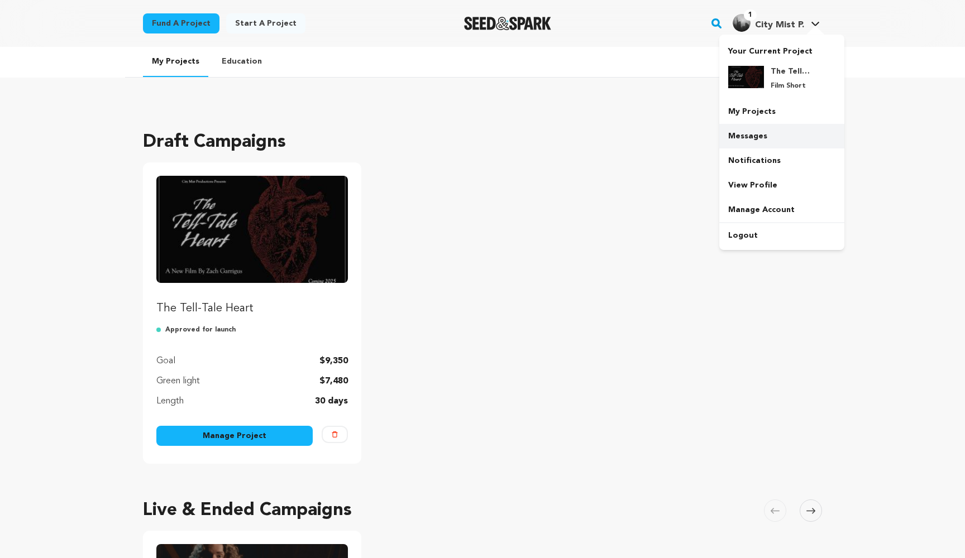 Image resolution: width=965 pixels, height=558 pixels. I want to click on a: Manage Project, so click(234, 436).